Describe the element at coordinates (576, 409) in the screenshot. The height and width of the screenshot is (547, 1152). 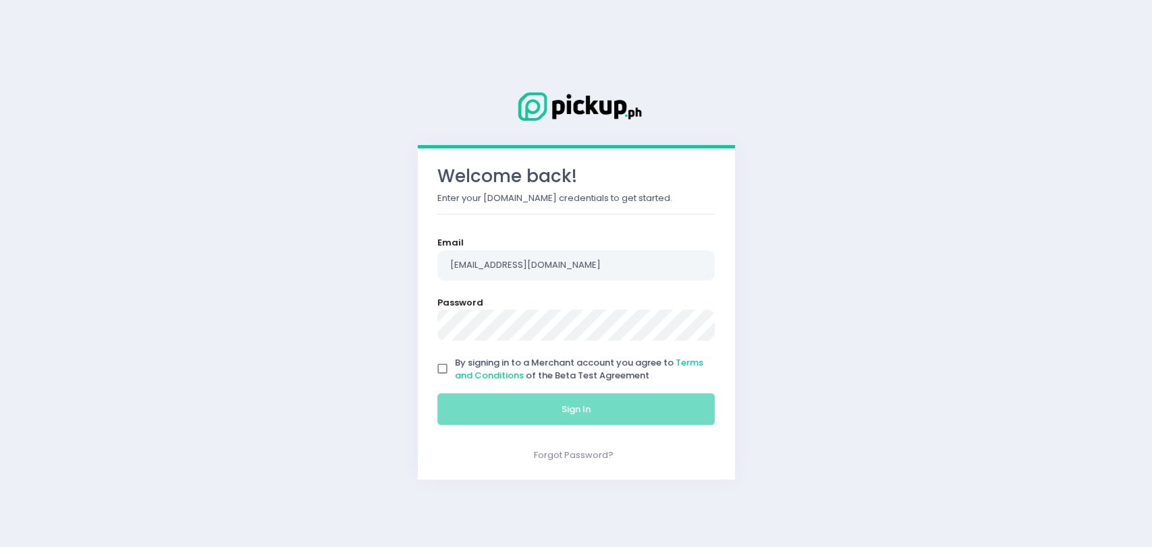
I see `span: Sign In` at that location.